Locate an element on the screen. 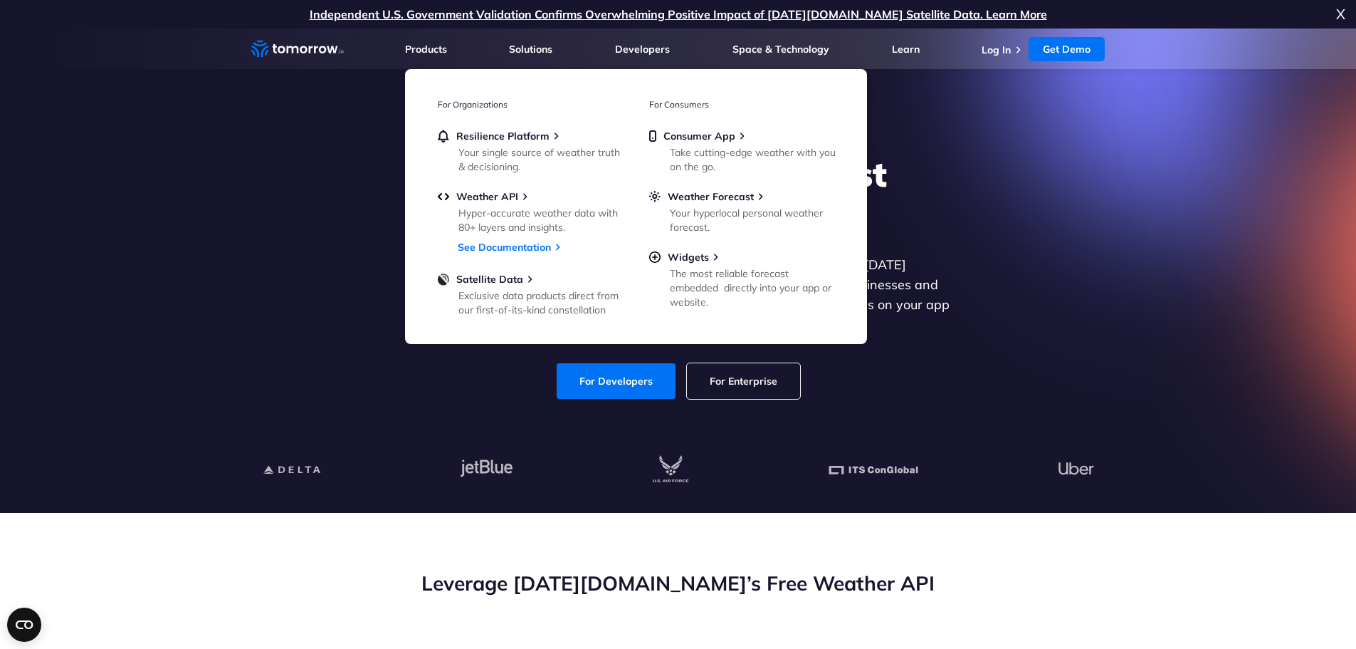 The image size is (1356, 649). a: Learn is located at coordinates (906, 49).